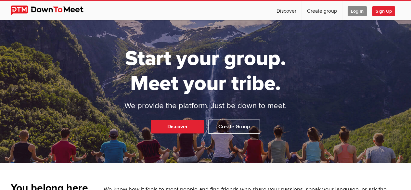  I want to click on img: DownToMeet, so click(52, 10).